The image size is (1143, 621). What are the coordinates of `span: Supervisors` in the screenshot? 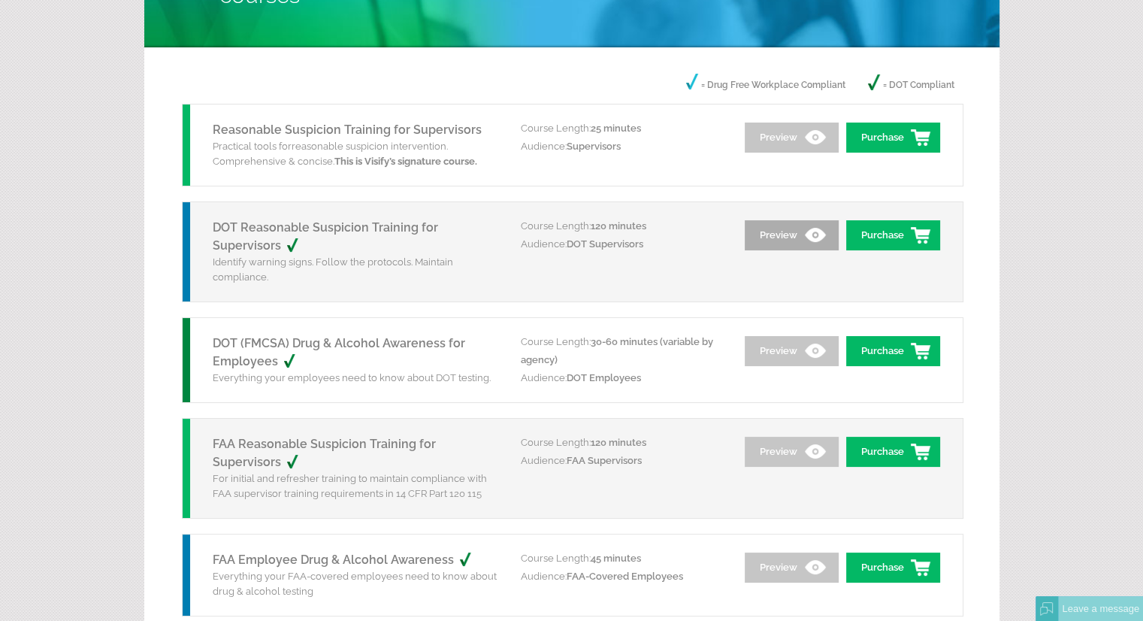 It's located at (594, 146).